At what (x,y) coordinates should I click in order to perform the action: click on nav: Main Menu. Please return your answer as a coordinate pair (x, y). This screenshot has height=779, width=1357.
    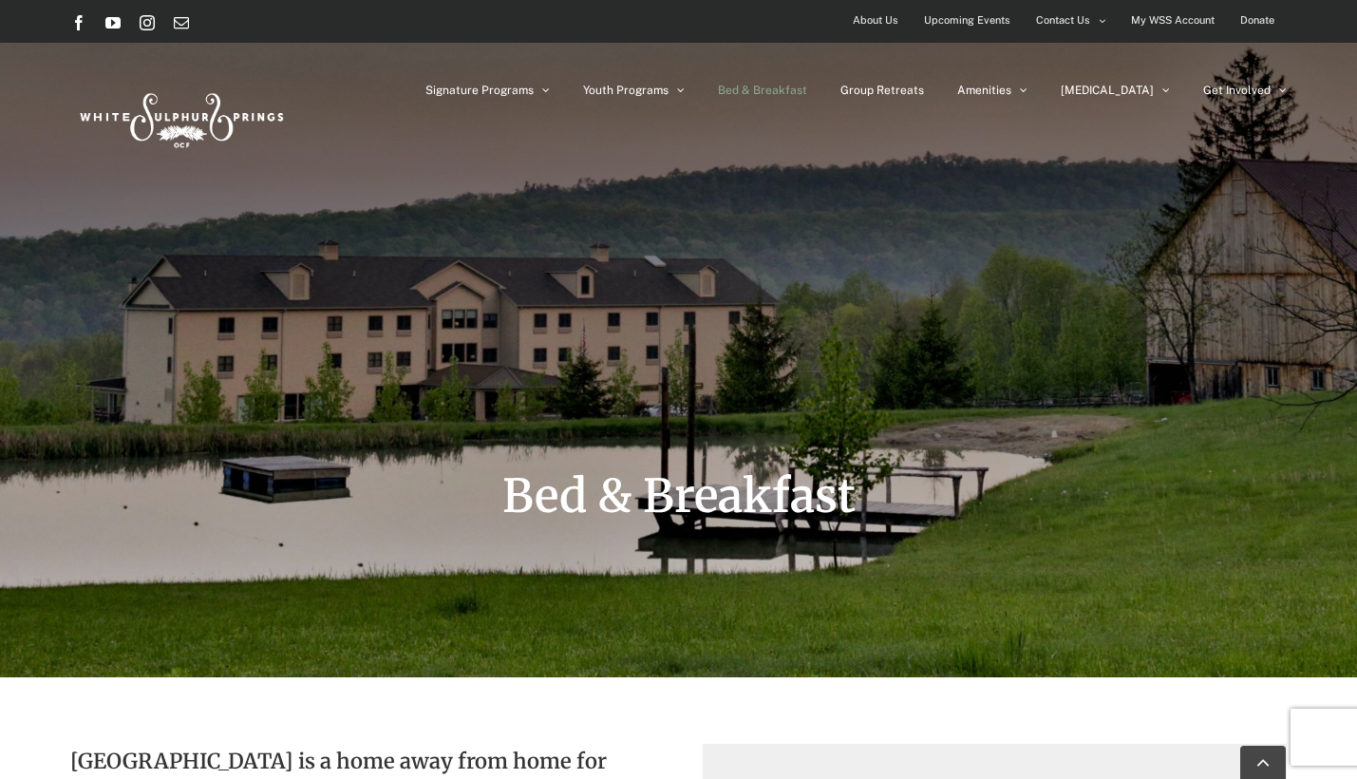
    Looking at the image, I should click on (856, 90).